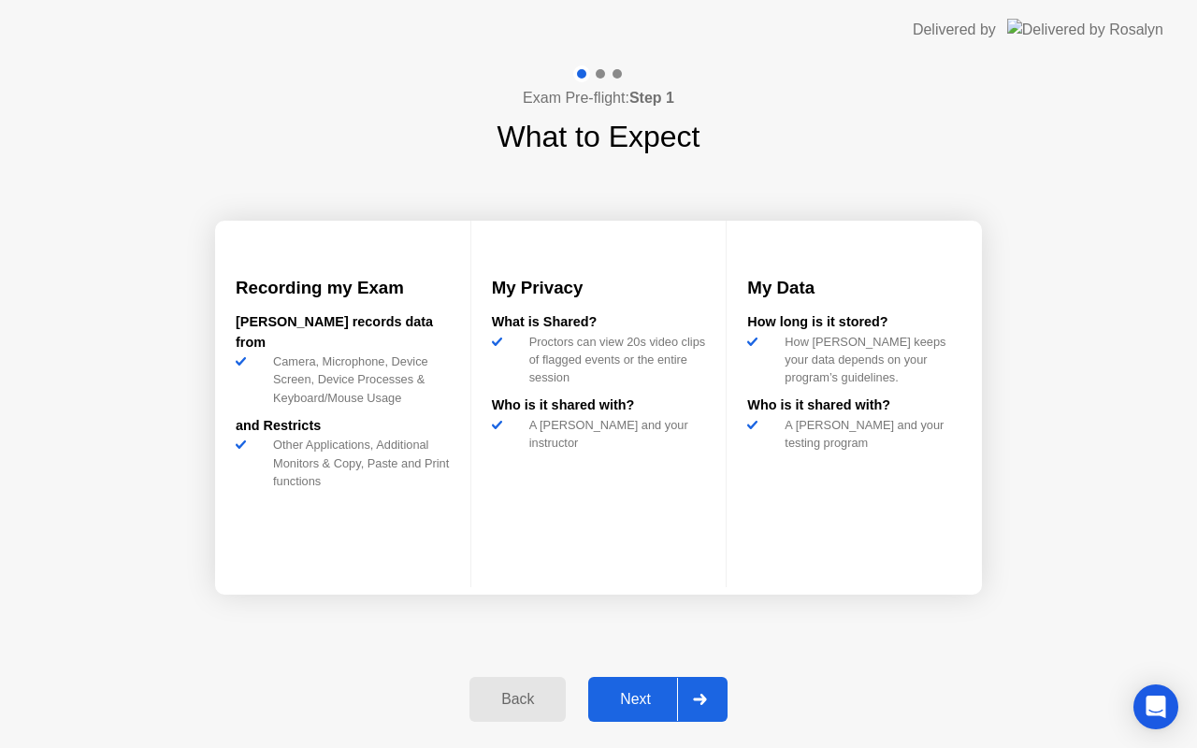 Image resolution: width=1197 pixels, height=748 pixels. Describe the element at coordinates (517, 700) in the screenshot. I see `button: Back` at that location.